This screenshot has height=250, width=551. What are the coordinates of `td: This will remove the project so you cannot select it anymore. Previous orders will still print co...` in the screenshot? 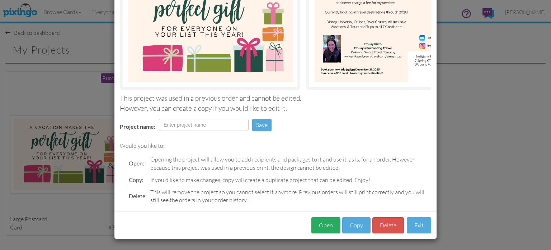 It's located at (290, 196).